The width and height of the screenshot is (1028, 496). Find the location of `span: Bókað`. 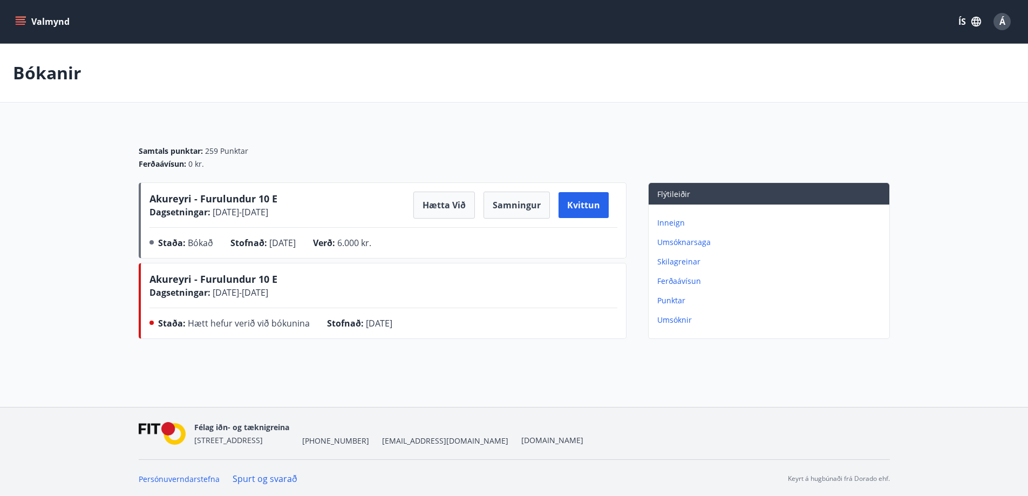

span: Bókað is located at coordinates (200, 243).